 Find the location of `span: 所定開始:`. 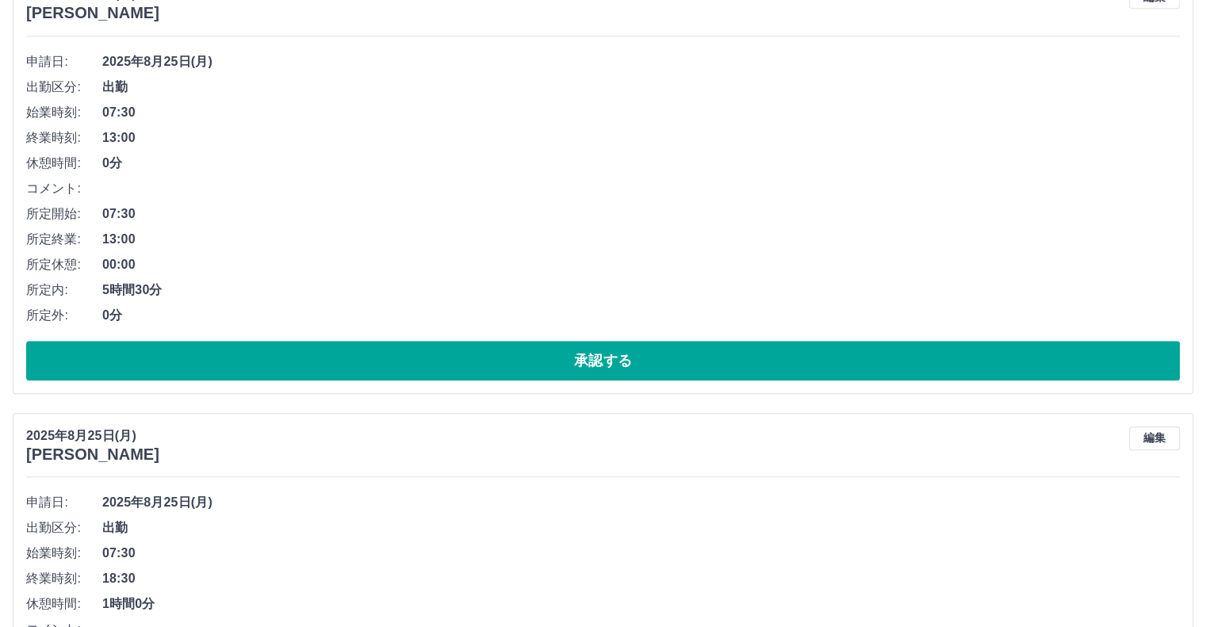

span: 所定開始: is located at coordinates (64, 214).